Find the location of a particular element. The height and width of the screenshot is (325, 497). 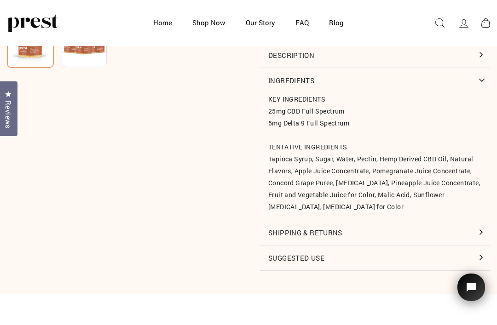

a: Blog is located at coordinates (337, 23).